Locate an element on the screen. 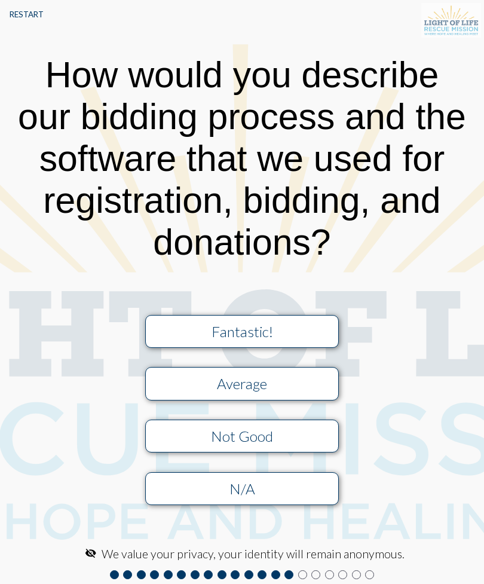  img: S3sv4husPy3OnmXPJJZdccskll1xyySWXXHLJ5UnyHy6BOXz+iFDiAAAAAElFTkSuQmCC is located at coordinates (451, 20).